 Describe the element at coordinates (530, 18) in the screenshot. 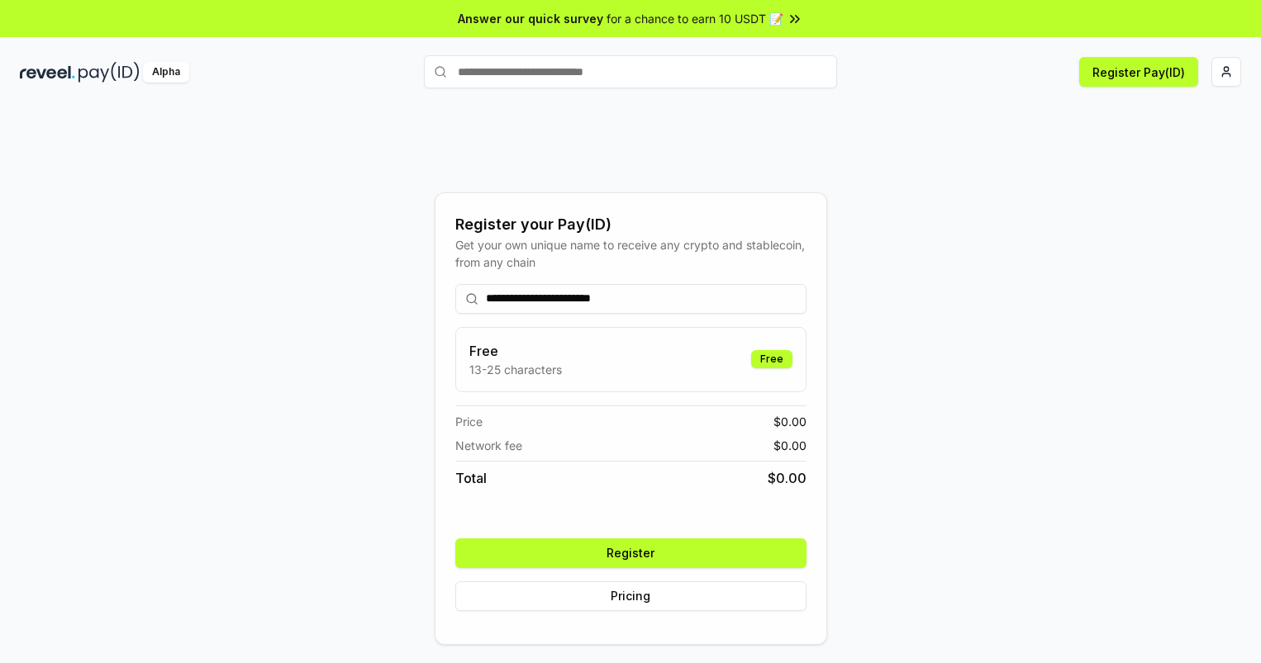

I see `span: Answer our quick survey` at that location.